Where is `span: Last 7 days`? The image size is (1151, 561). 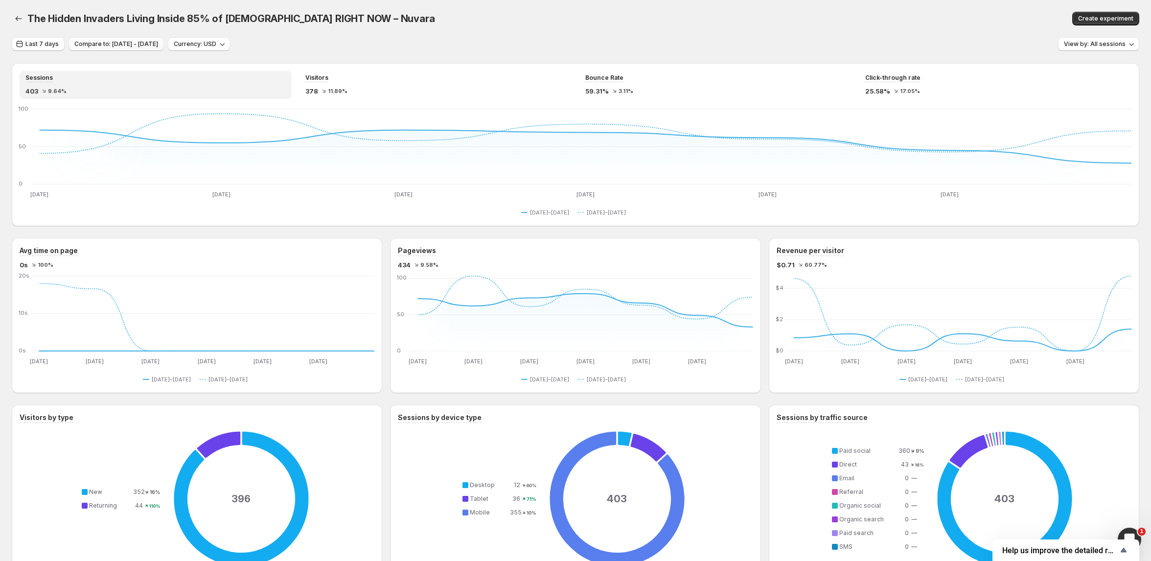
span: Last 7 days is located at coordinates (42, 44).